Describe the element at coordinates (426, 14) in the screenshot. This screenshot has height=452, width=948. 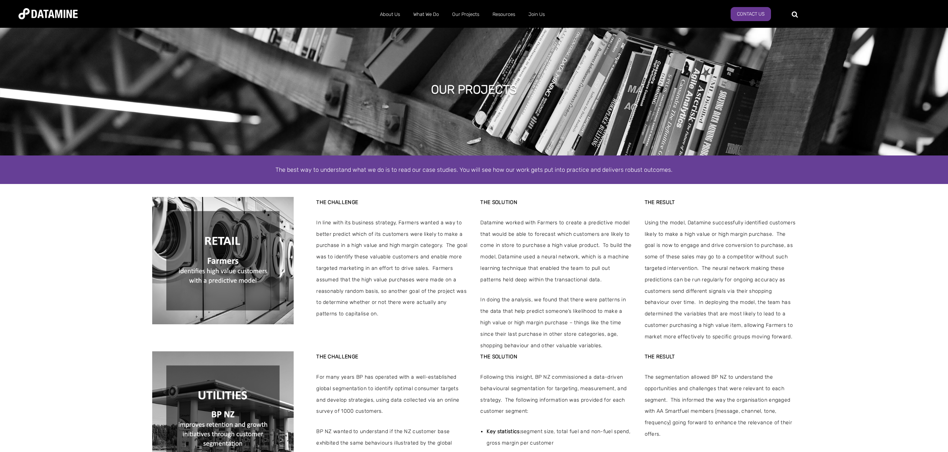
I see `a: What We Do` at that location.